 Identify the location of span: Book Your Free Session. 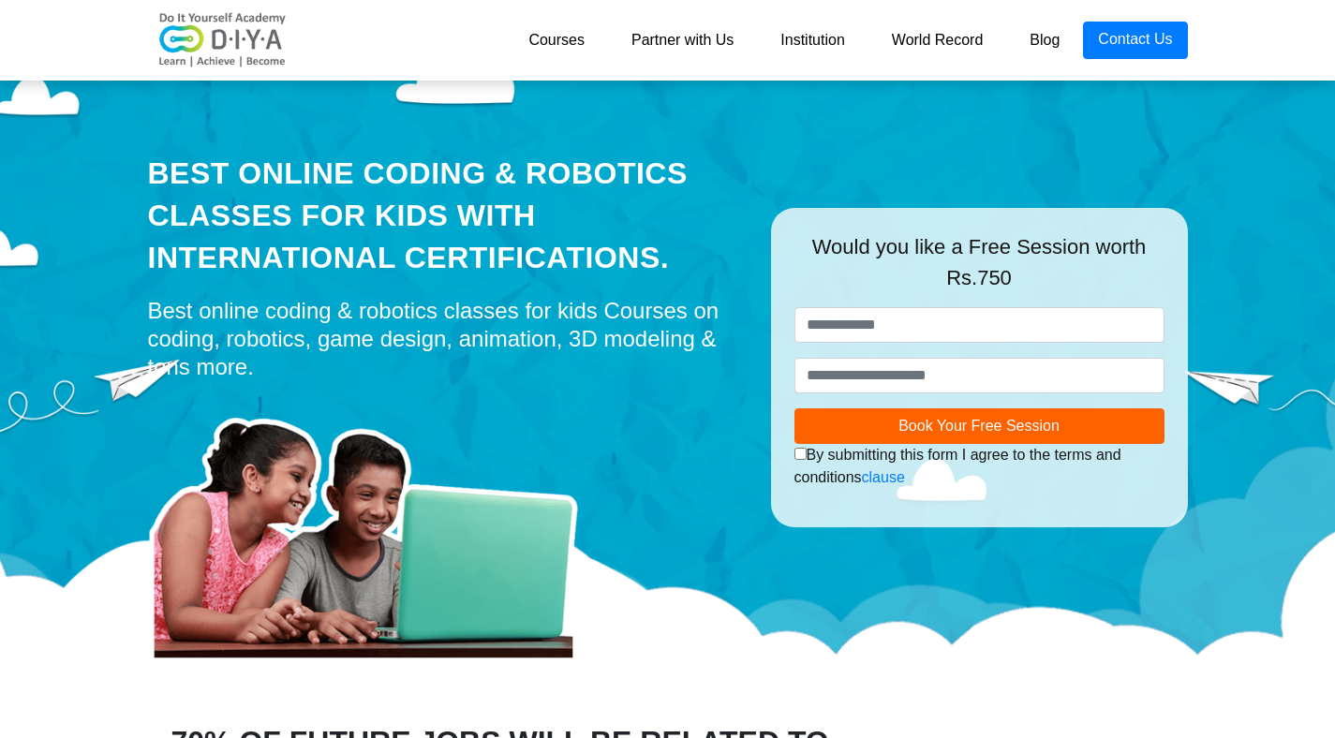
(979, 425).